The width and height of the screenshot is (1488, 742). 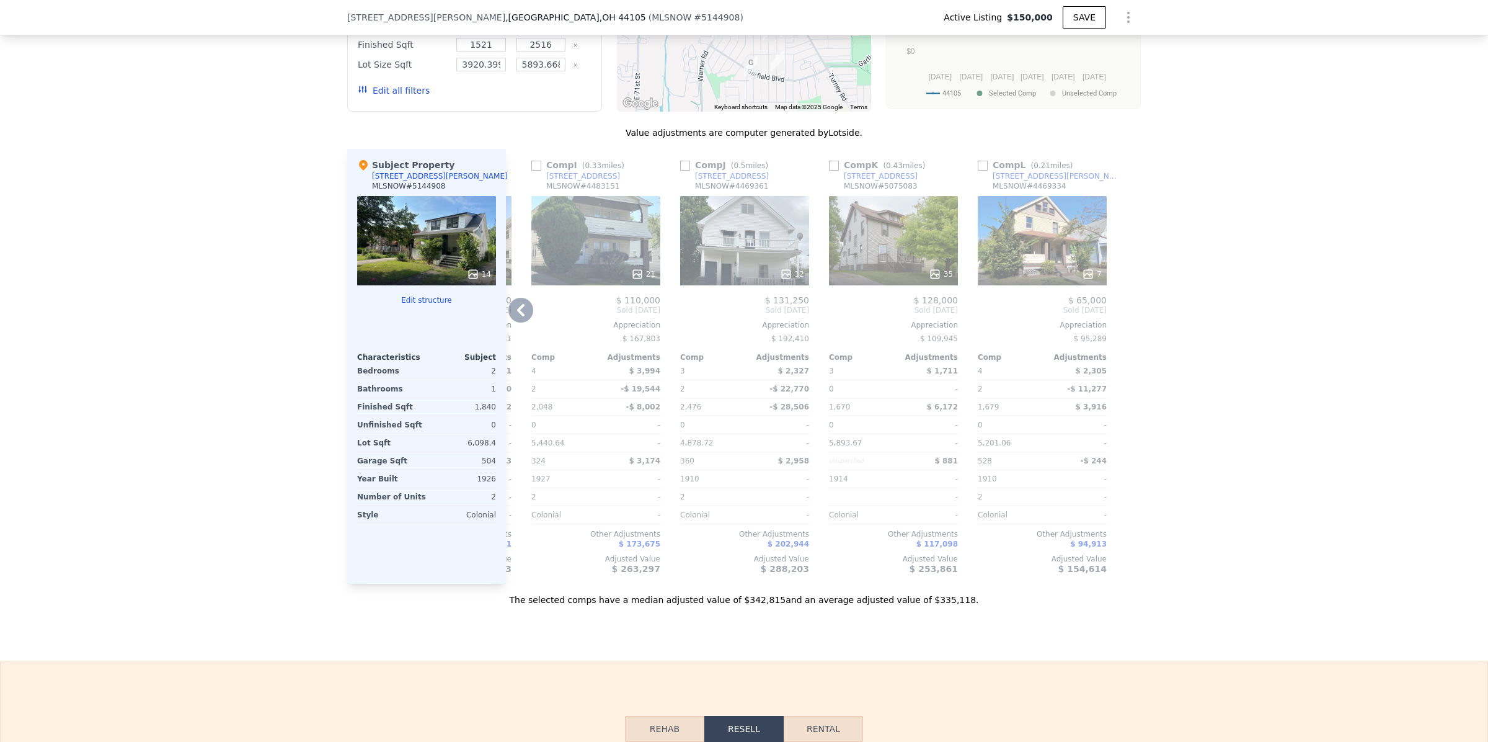 What do you see at coordinates (1091, 407) in the screenshot?
I see `span: $ 3,916` at bounding box center [1091, 407].